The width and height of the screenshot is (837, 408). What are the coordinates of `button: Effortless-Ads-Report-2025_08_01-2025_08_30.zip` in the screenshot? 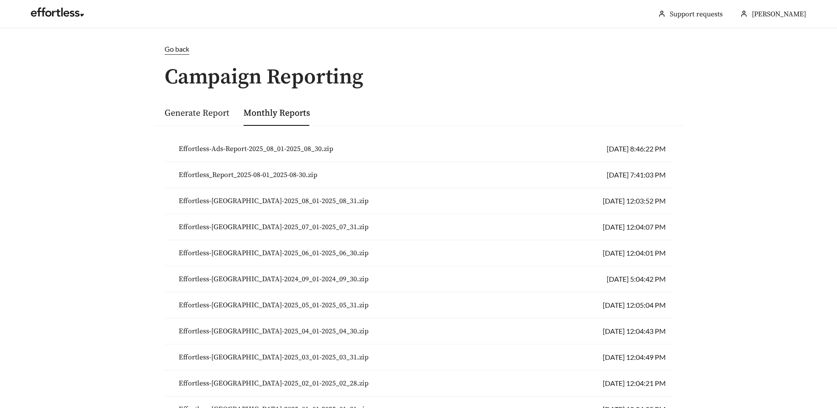 It's located at (256, 149).